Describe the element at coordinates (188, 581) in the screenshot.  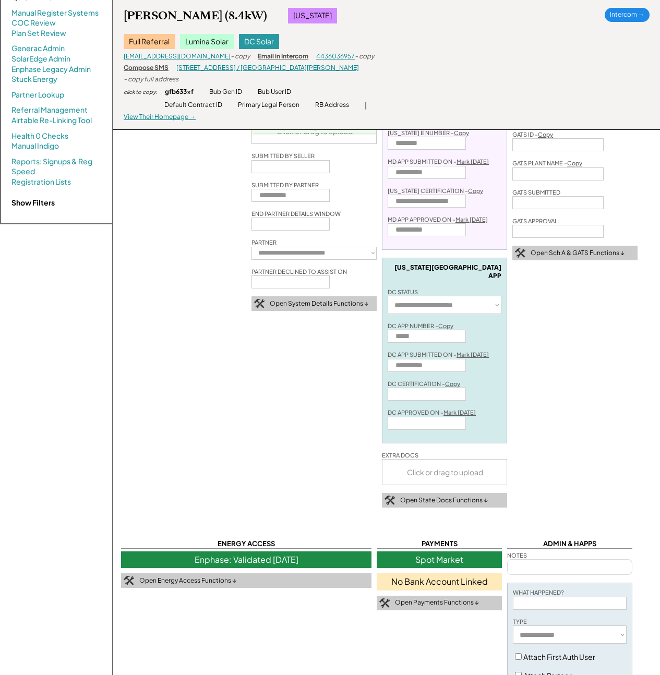
I see `div: Open Energy Access Functions ↓` at that location.